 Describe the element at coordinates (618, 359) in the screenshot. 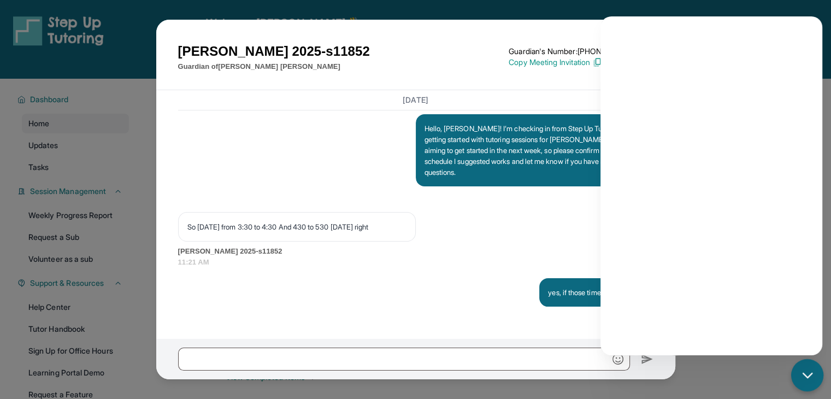

I see `img: Emoji` at that location.